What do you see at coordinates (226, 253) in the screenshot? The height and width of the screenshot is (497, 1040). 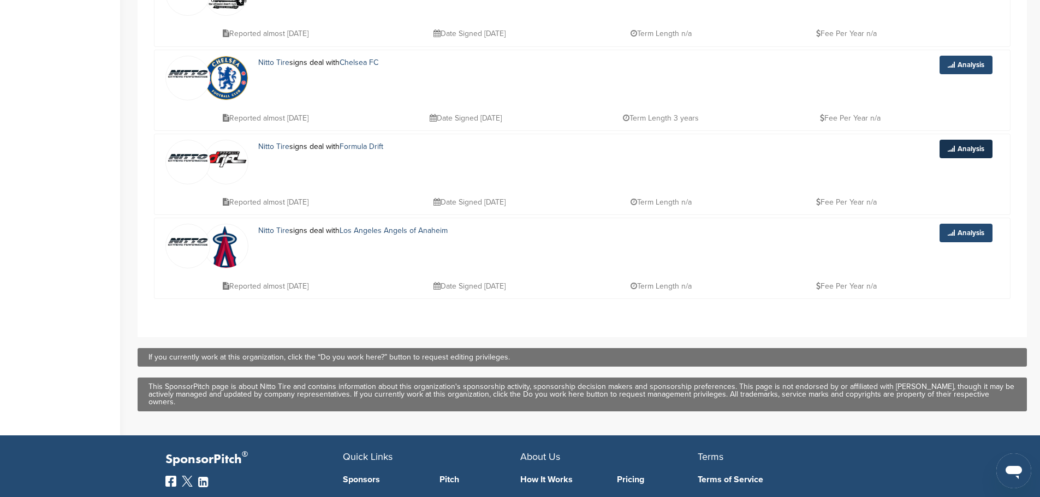 I see `img: Data?1415810451` at bounding box center [226, 253].